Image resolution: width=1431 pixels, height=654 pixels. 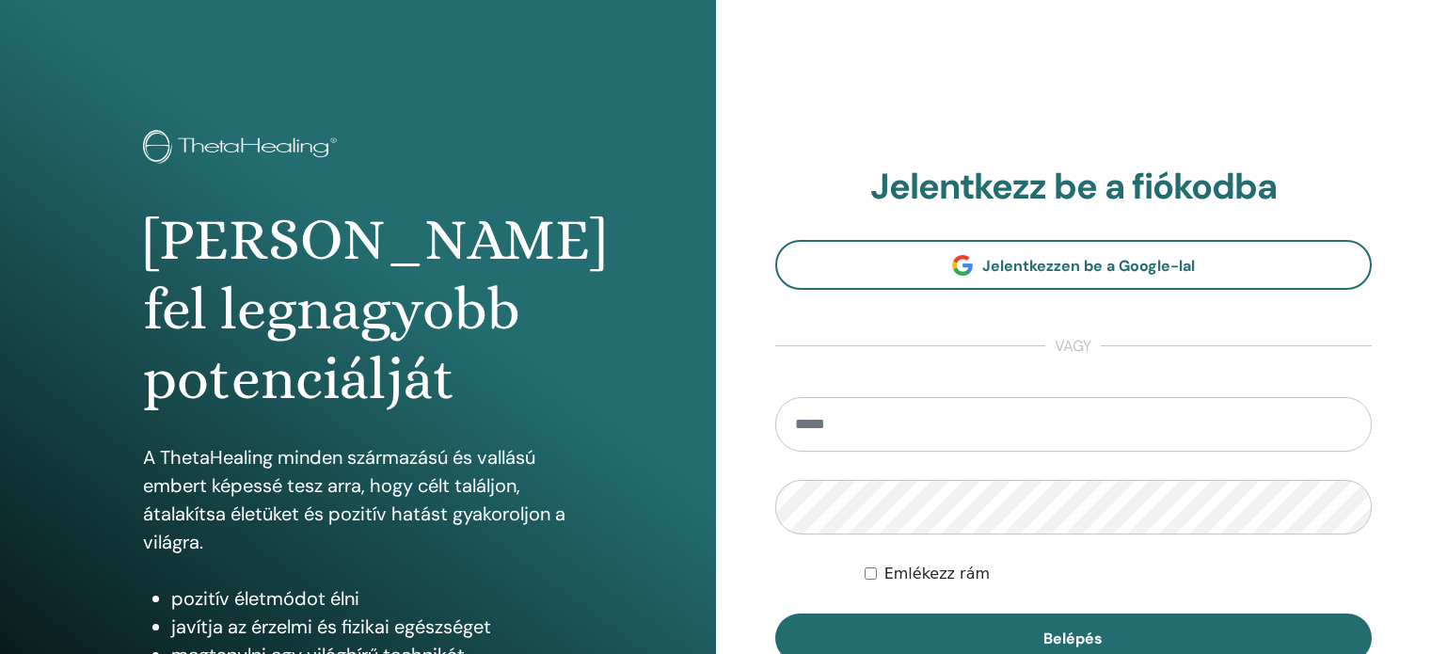 What do you see at coordinates (1088, 265) in the screenshot?
I see `span: Jelentkezzen be a Google-lal` at bounding box center [1088, 265].